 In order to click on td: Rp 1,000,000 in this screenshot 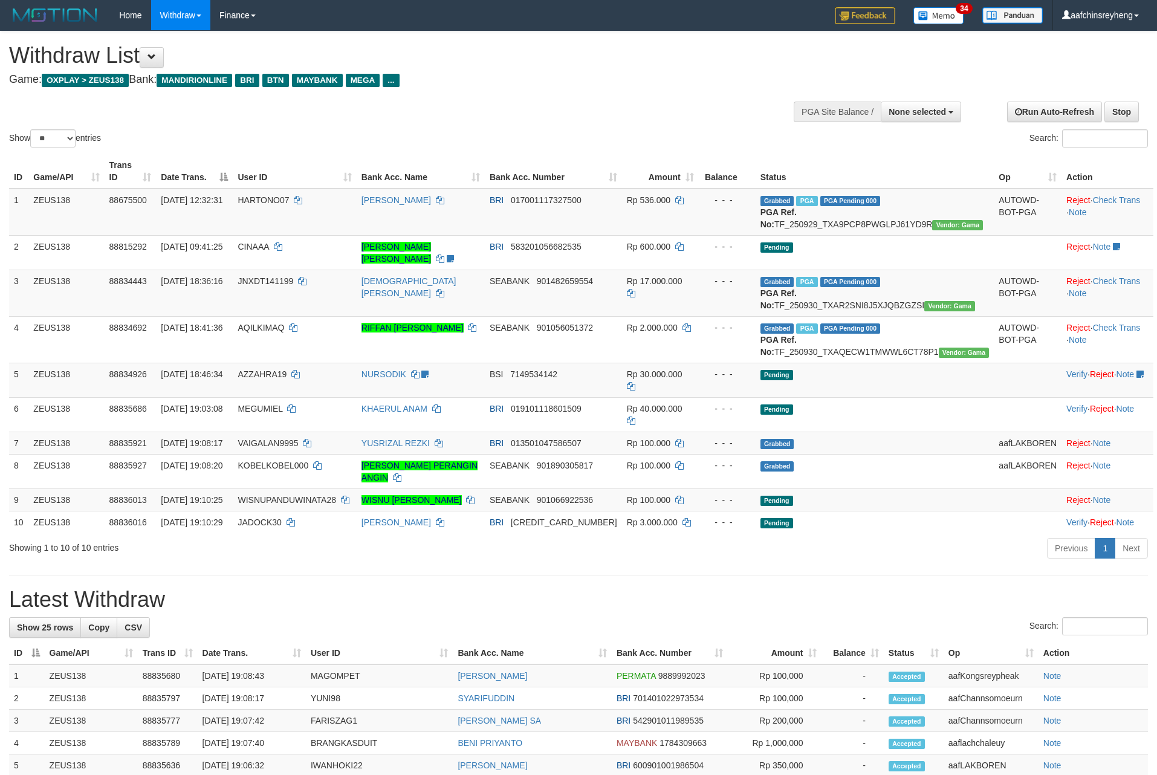, I will do `click(775, 743)`.